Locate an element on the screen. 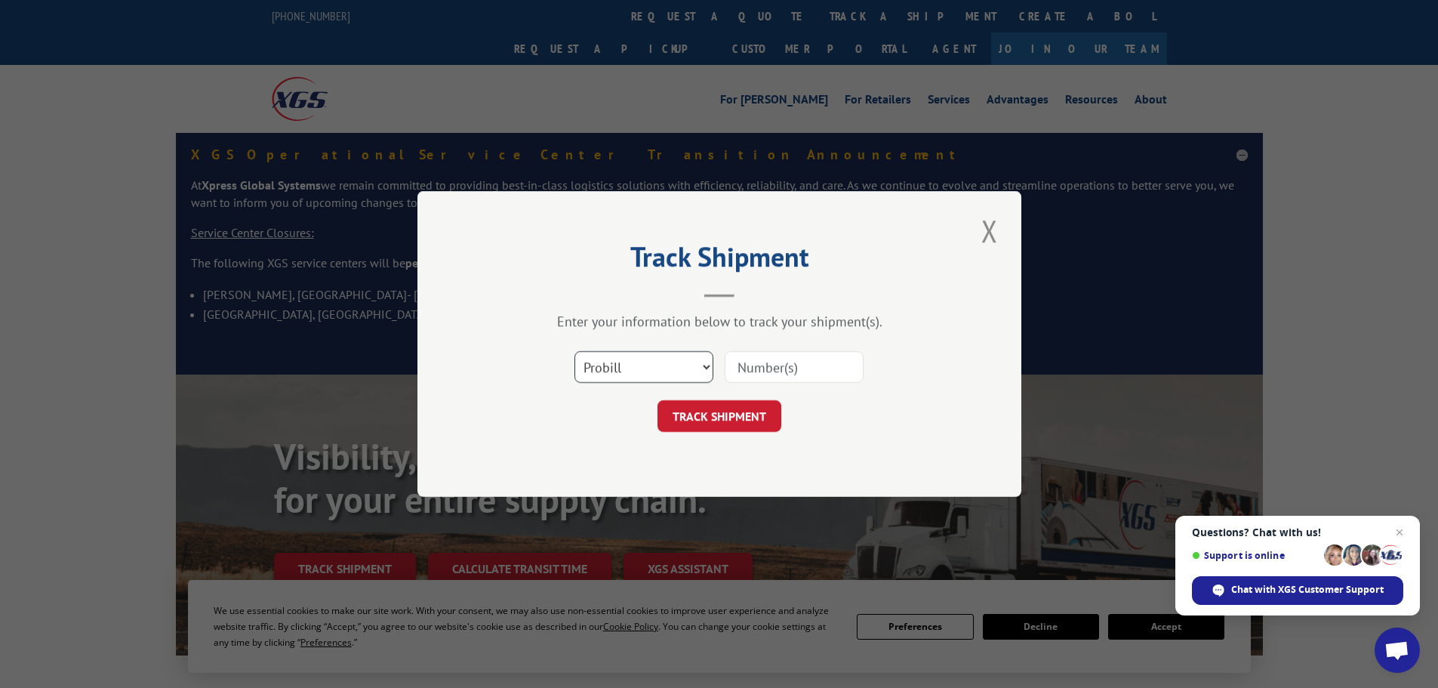 The width and height of the screenshot is (1438, 688). div: Enter your information below to track your shipment(s). is located at coordinates (719, 321).